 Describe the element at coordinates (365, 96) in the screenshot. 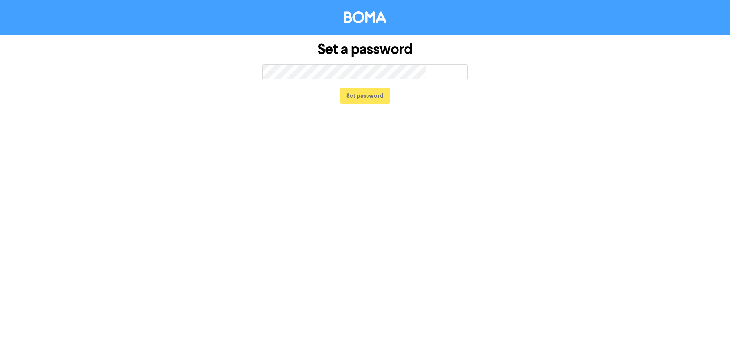

I see `button: Set password` at that location.